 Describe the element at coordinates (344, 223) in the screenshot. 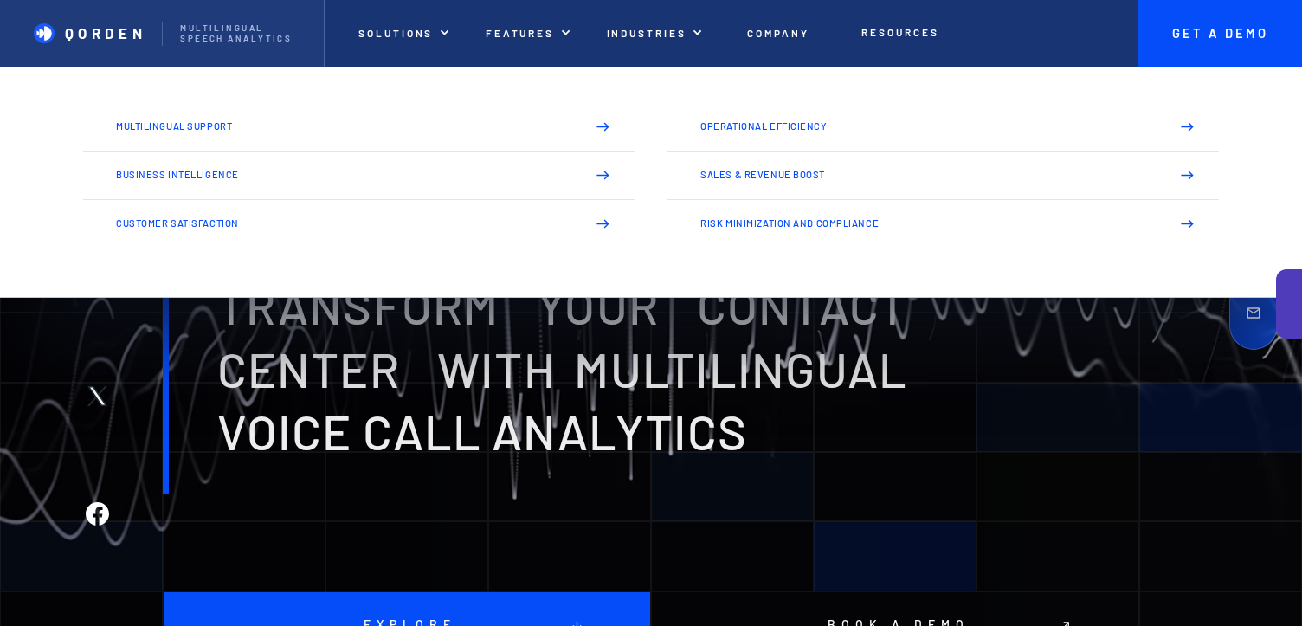

I see `p: Customer Satisfaction` at that location.